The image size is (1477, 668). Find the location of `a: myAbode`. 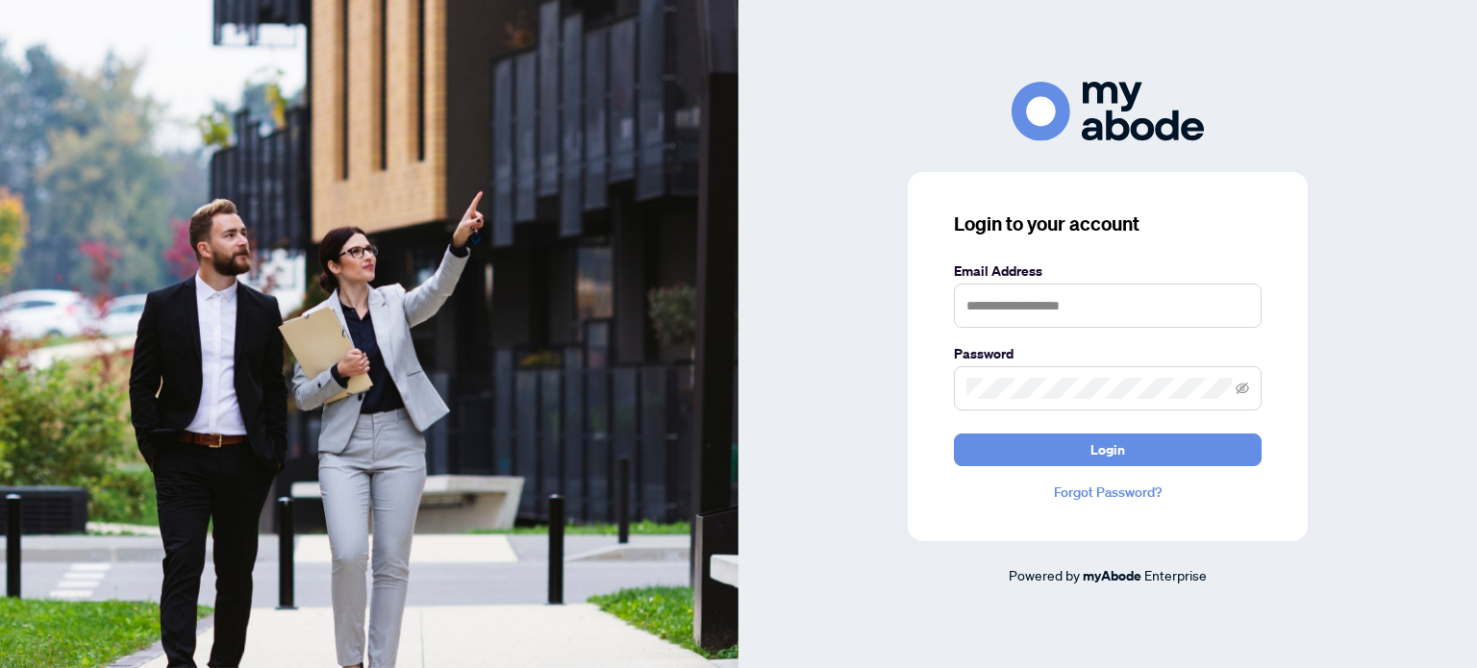

a: myAbode is located at coordinates (1111, 576).